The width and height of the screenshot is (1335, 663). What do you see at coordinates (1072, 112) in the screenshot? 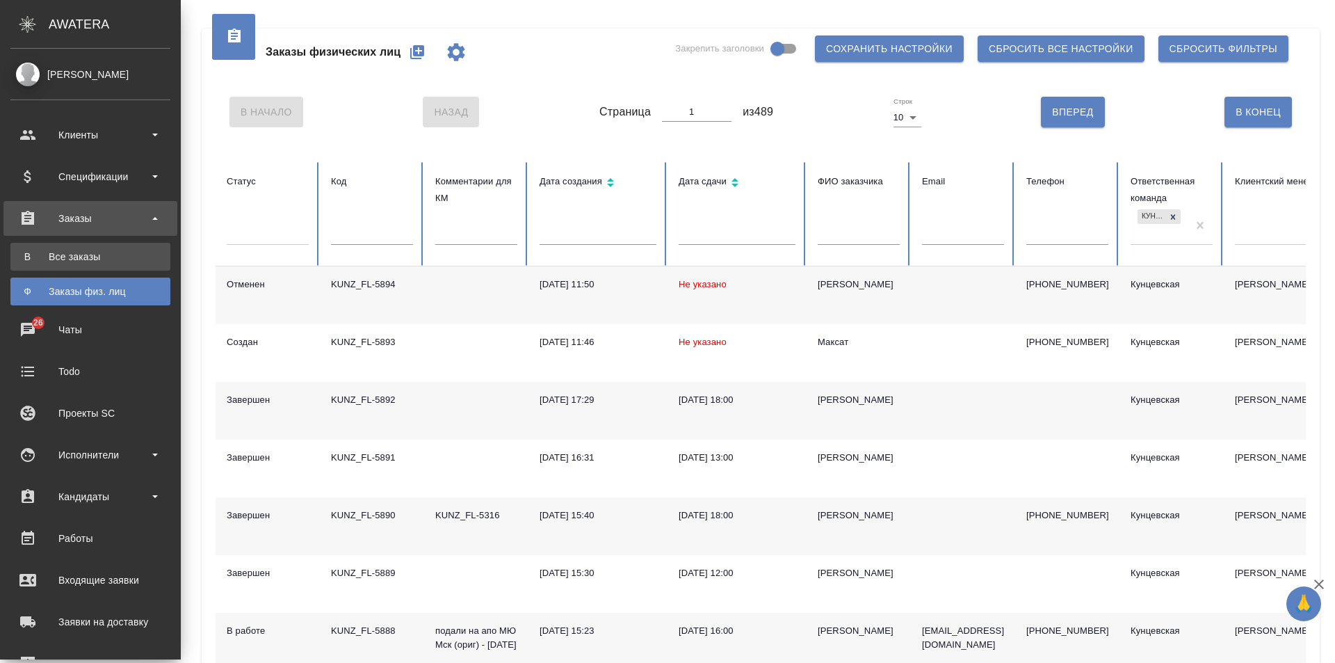
I see `button: Вперед` at bounding box center [1072, 112].